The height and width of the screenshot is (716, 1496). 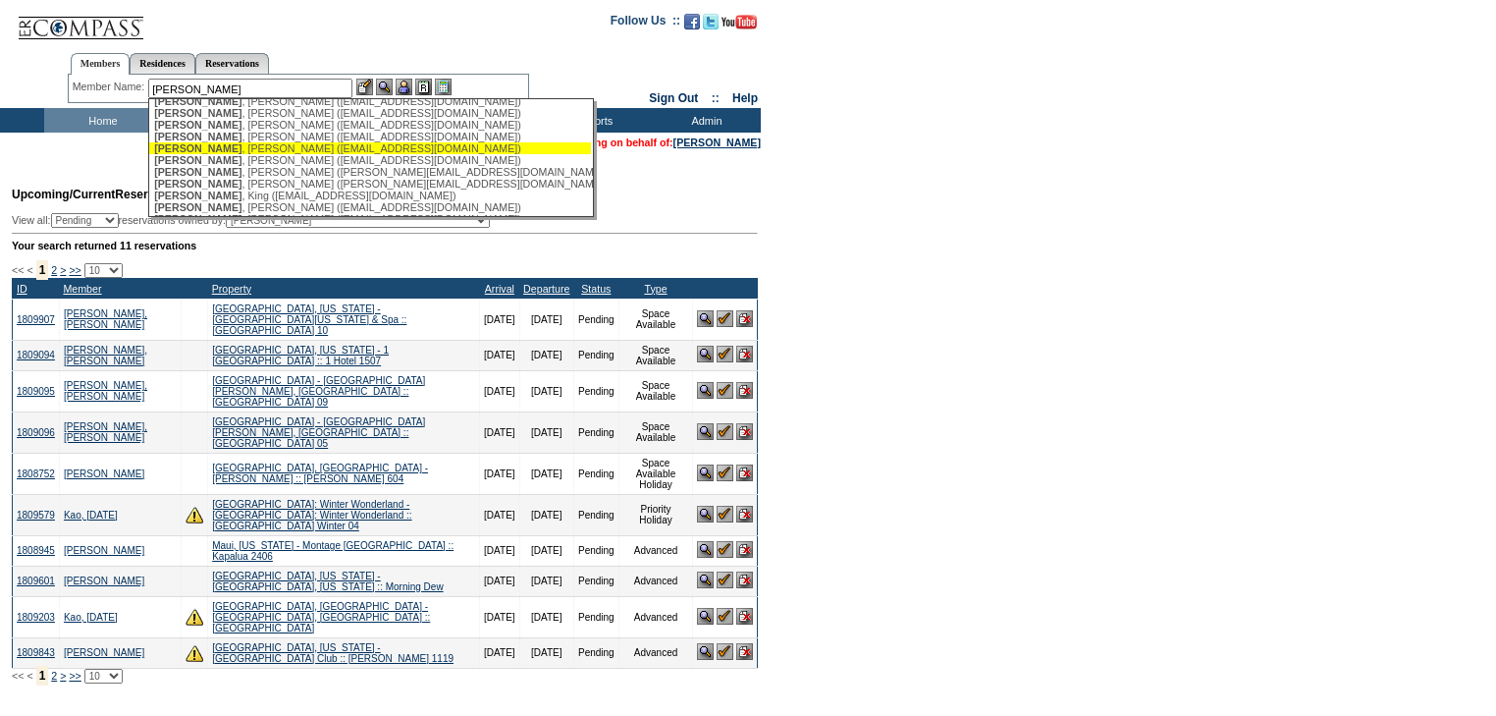 I want to click on div: View all: reservations owned by:, so click(x=255, y=220).